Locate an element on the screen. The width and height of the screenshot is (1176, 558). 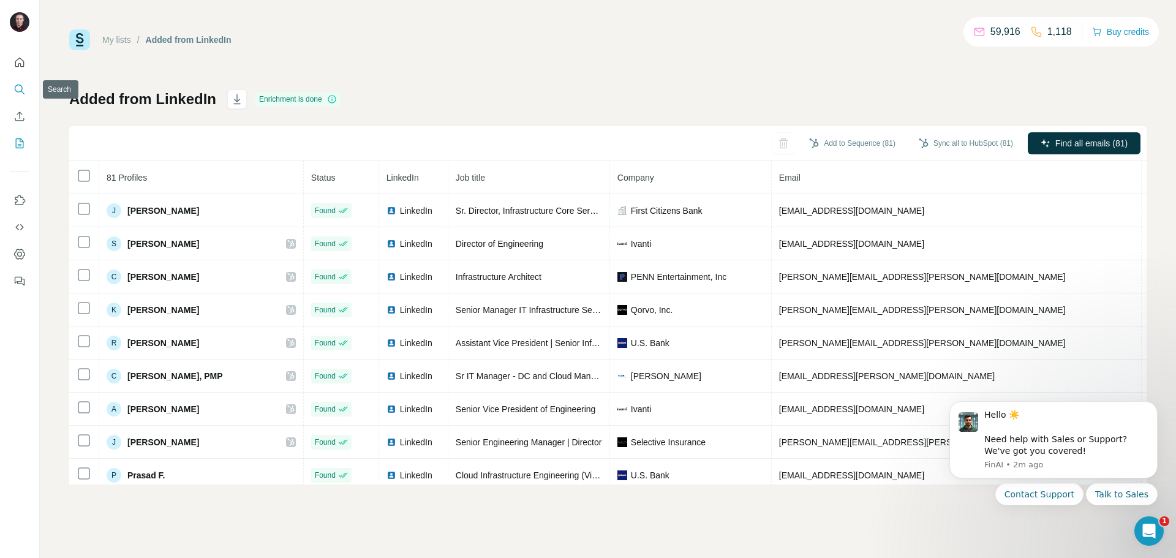
button: Dashboard is located at coordinates (20, 254).